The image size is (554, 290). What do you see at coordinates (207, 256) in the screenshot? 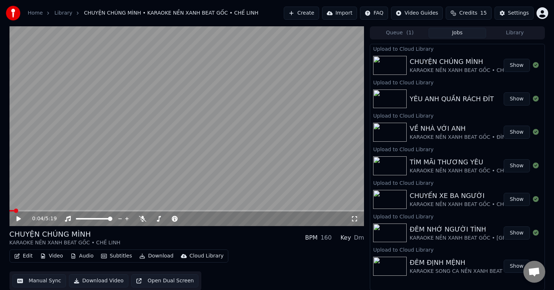
I see `div: Cloud Library` at bounding box center [207, 256].